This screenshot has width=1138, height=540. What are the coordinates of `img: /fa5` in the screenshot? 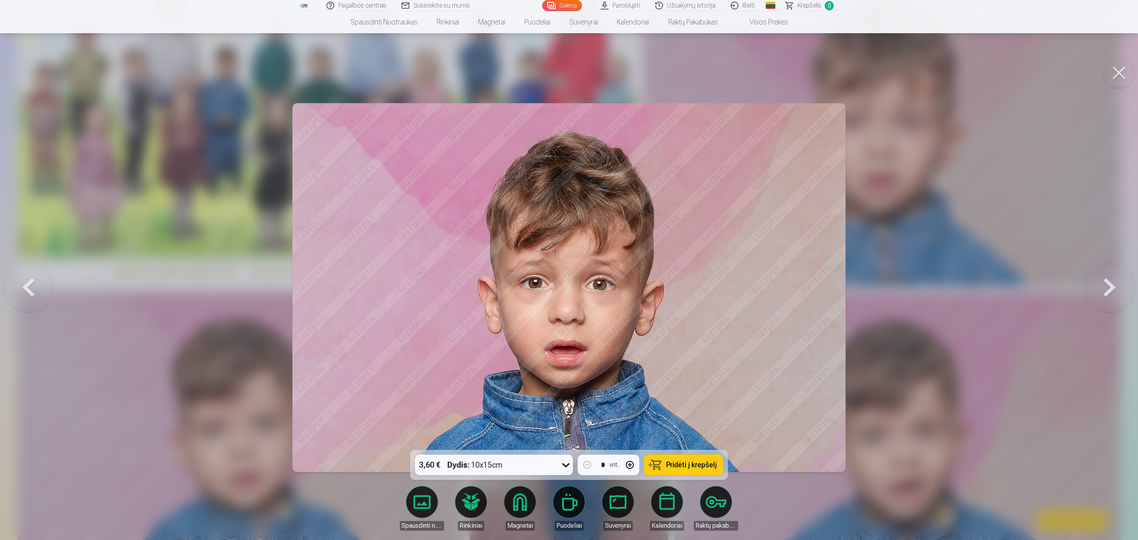 It's located at (304, 6).